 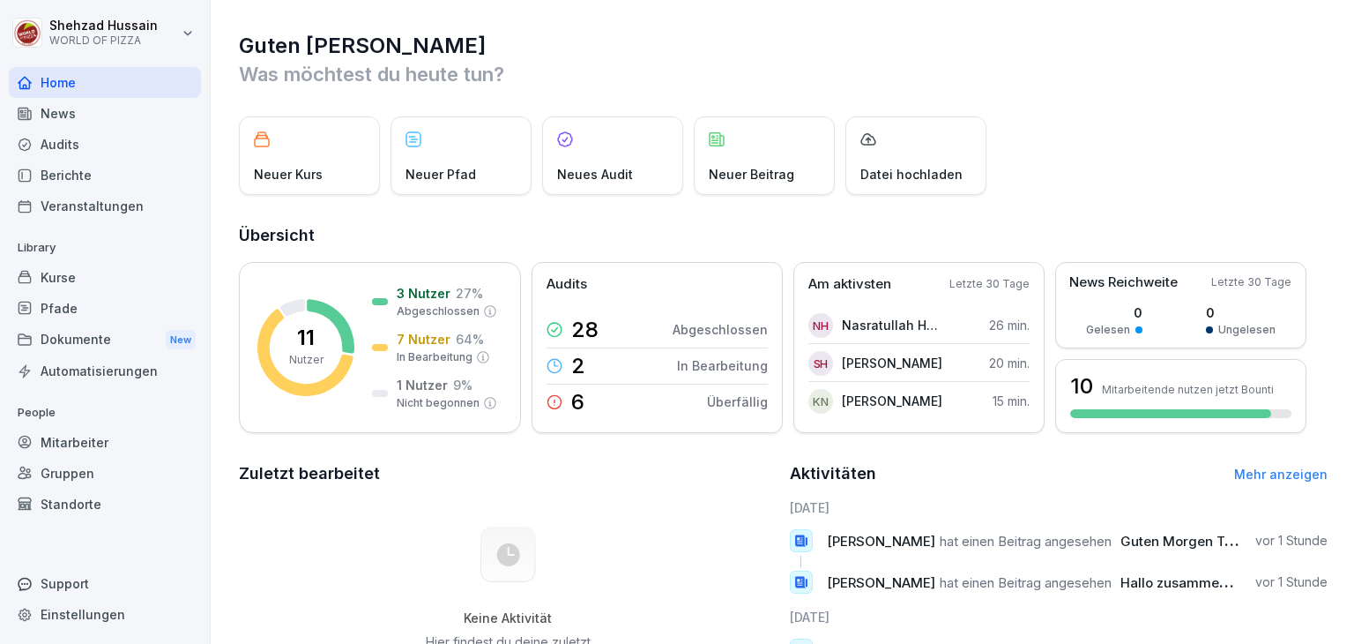 I want to click on a: Gruppen, so click(x=105, y=473).